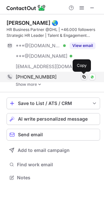 This screenshot has width=104, height=208. What do you see at coordinates (53, 33) in the screenshot?
I see `div: HR Business Partner @DHL | +46.000 followers Strategic HR Leader | Talent & Engagement Specialist...` at bounding box center [53, 33].